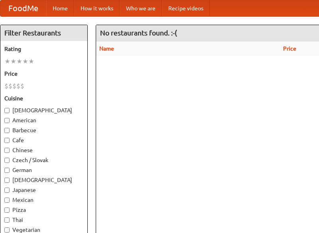  Describe the element at coordinates (138, 33) in the screenshot. I see `ng-pluralize: No restaurants found. :-(` at that location.